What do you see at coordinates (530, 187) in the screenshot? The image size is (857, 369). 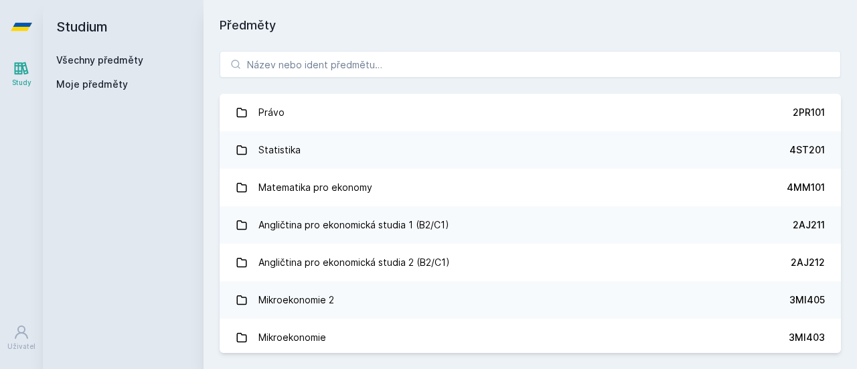 I see `a: Matematika pro ekonomy 4MM101` at bounding box center [530, 187].